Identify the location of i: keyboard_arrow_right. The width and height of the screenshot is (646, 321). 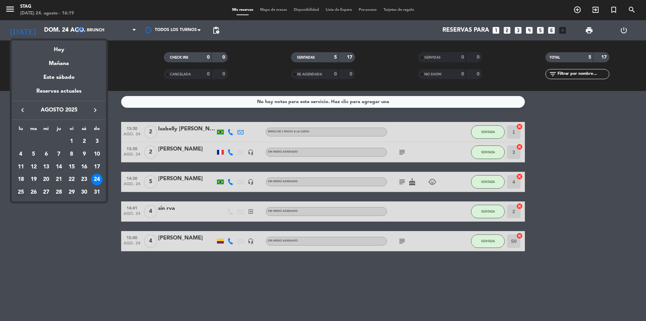
(95, 110).